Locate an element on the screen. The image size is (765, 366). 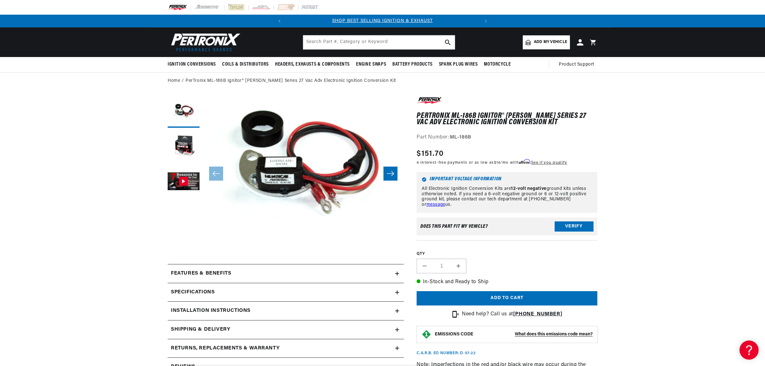
button: Translation missing: en.sections.announcements.next_announcement is located at coordinates (486, 21).